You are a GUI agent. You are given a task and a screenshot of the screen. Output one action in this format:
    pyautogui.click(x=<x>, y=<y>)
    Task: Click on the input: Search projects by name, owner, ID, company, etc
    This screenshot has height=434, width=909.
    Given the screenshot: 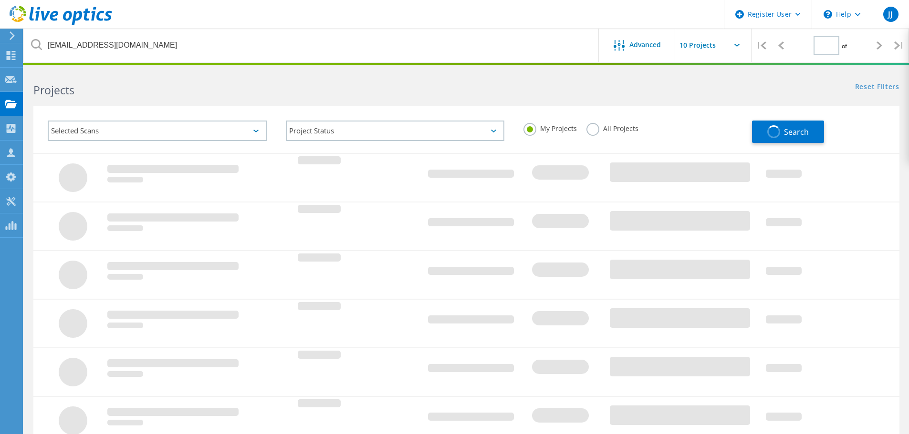 What is the action you would take?
    pyautogui.click(x=311, y=45)
    